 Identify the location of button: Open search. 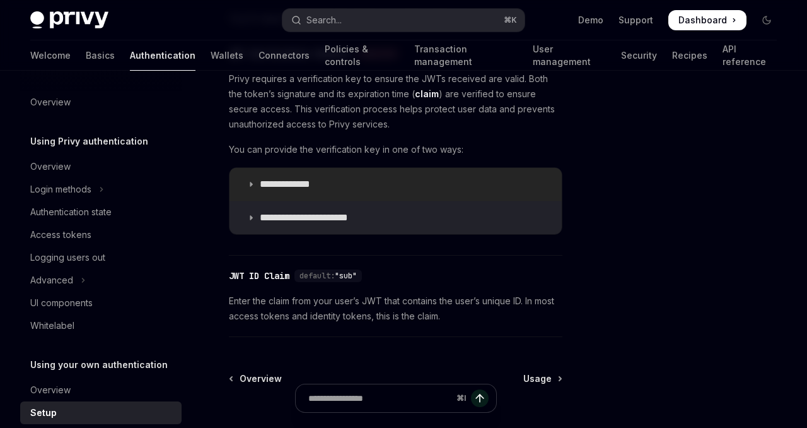
(404, 20).